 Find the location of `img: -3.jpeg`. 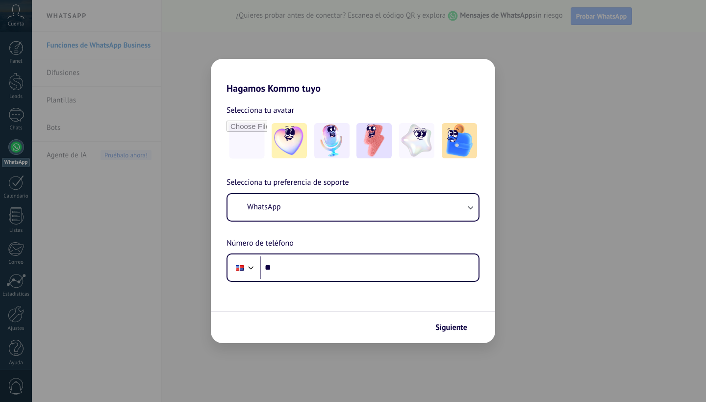

img: -3.jpeg is located at coordinates (374, 141).